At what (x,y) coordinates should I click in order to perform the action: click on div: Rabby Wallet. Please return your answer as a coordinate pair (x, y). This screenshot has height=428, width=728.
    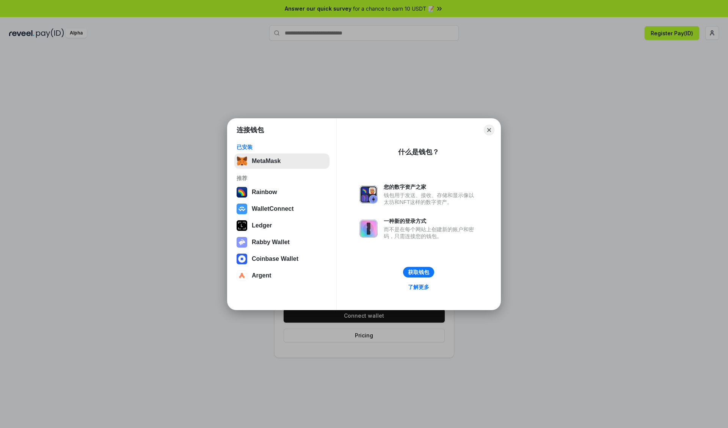
    Looking at the image, I should click on (271, 242).